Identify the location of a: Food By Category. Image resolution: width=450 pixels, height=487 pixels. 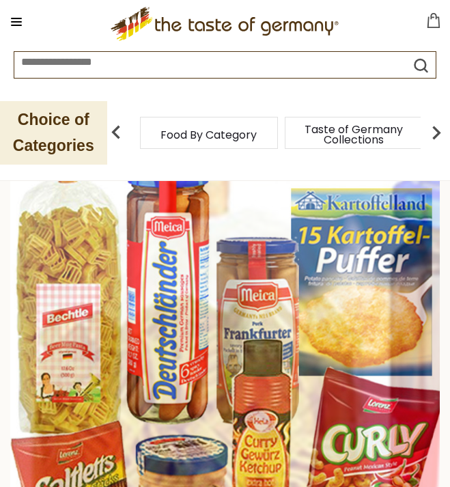
(208, 135).